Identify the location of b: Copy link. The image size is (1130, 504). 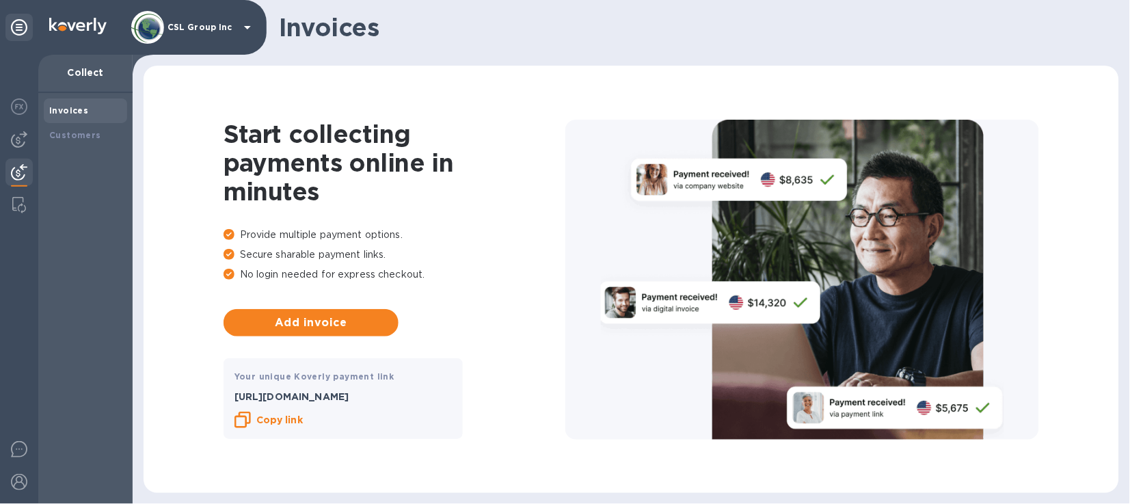
(280, 420).